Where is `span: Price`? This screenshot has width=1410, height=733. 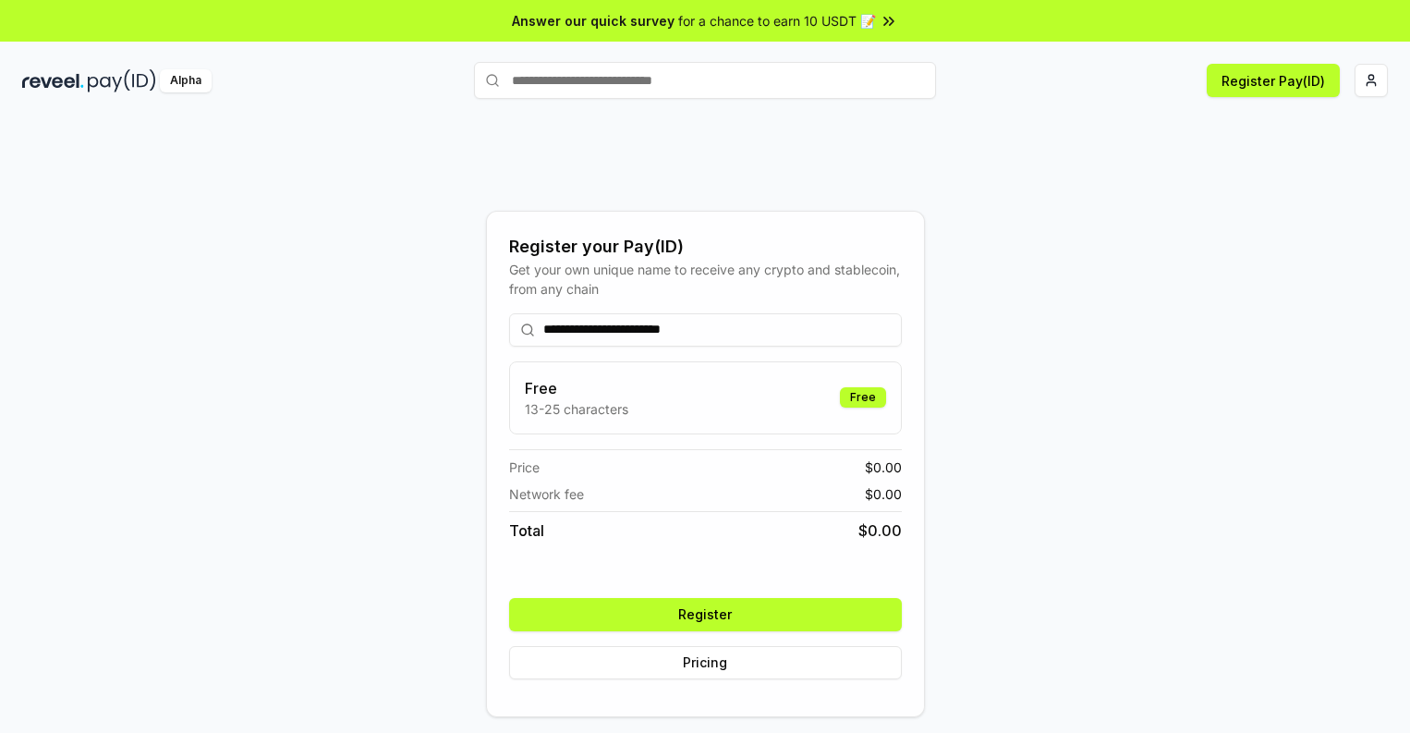 span: Price is located at coordinates (524, 467).